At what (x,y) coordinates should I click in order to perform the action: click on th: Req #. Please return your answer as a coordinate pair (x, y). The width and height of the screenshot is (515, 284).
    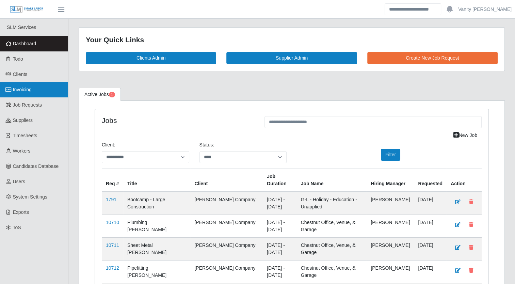
    Looking at the image, I should click on (112, 180).